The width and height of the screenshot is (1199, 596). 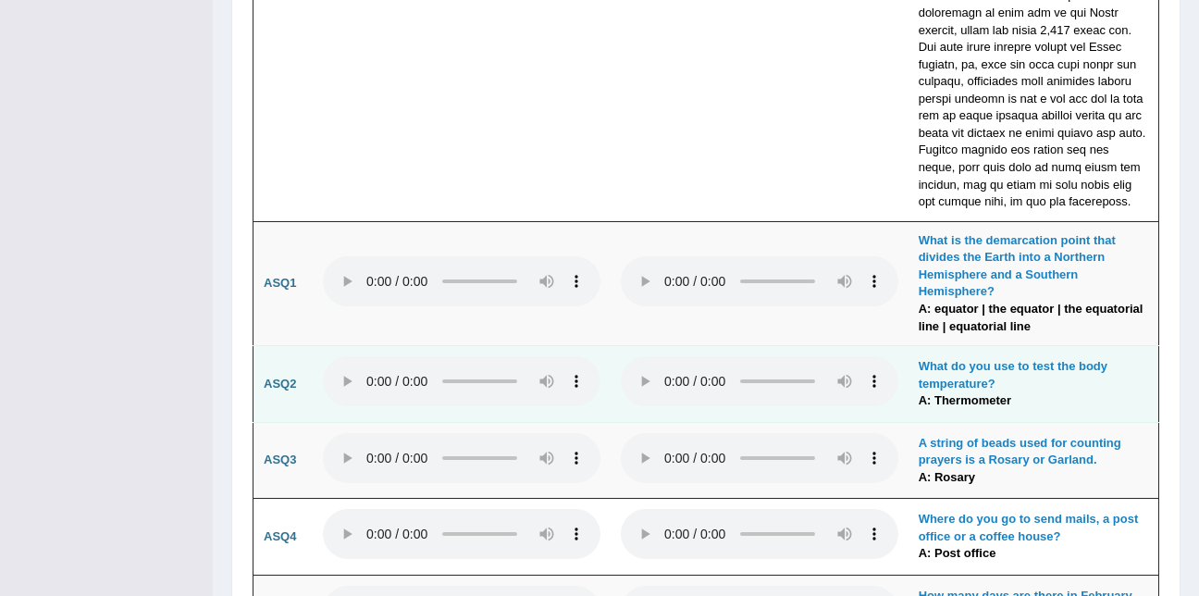 What do you see at coordinates (1017, 265) in the screenshot?
I see `b: What is the demarcation point that divides the Earth into a Northern Hemisphere and a Southern He...` at bounding box center [1017, 265].